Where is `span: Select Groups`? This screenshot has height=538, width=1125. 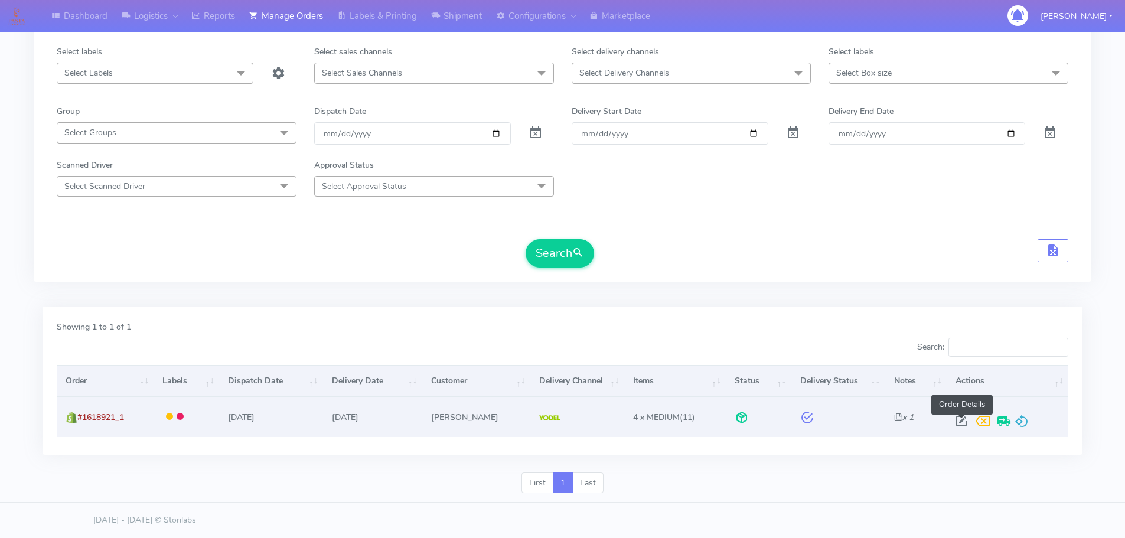
span: Select Groups is located at coordinates (90, 132).